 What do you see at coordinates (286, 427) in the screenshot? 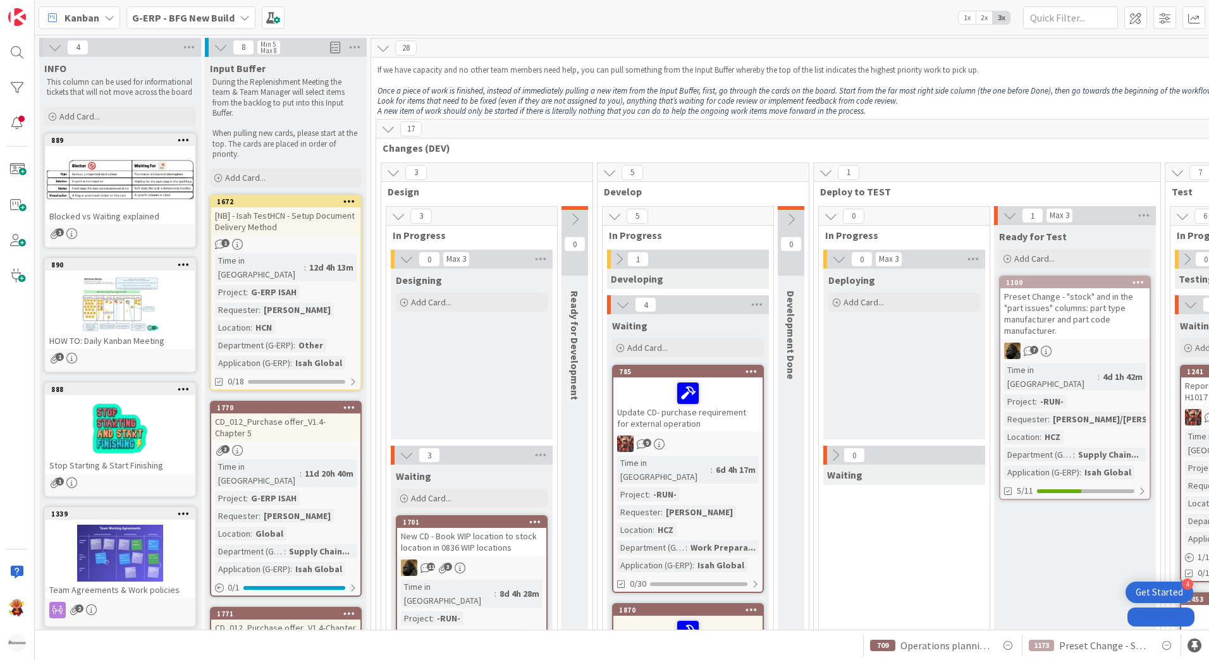
I see `div: CD_012_Purchase offer_V1.4- Chapter 5` at bounding box center [286, 427].